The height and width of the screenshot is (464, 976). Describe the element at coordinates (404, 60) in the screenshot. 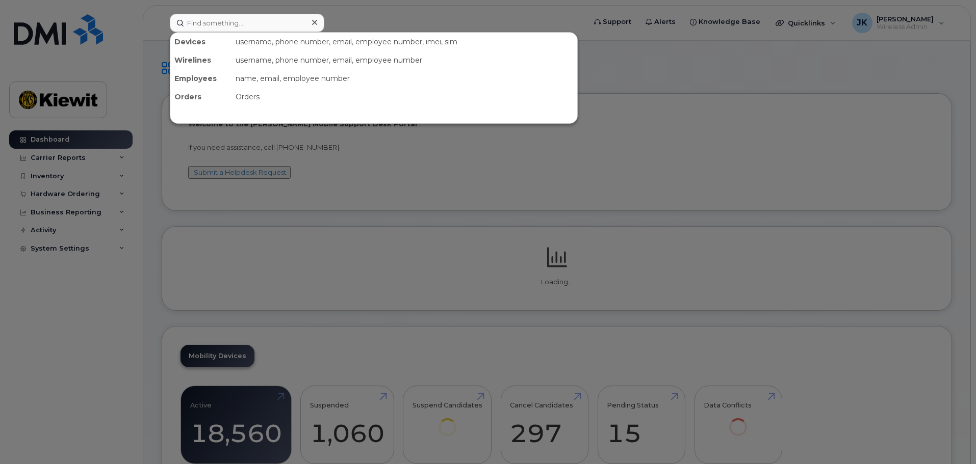

I see `div: username, phone number, email, employee number` at that location.